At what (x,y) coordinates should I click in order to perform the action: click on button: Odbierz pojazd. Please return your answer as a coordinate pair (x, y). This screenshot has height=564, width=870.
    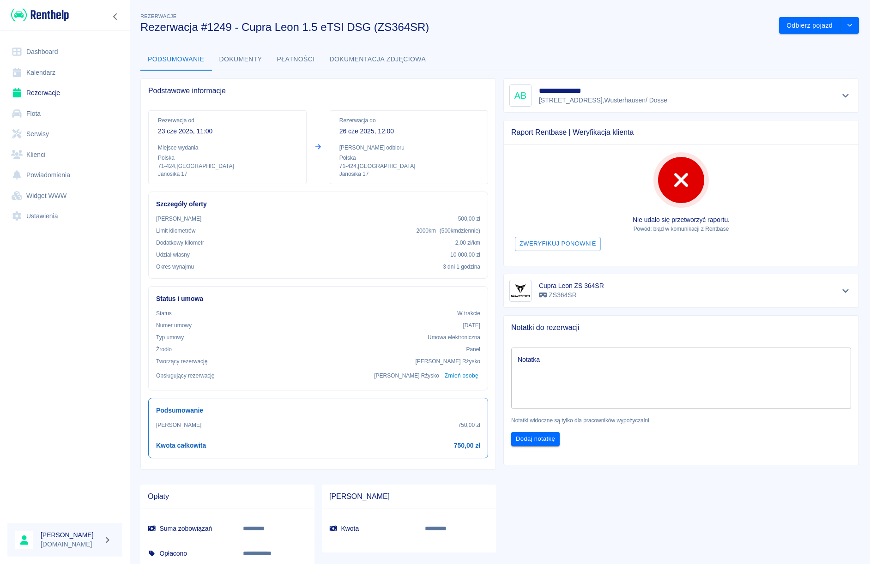
    Looking at the image, I should click on (809, 25).